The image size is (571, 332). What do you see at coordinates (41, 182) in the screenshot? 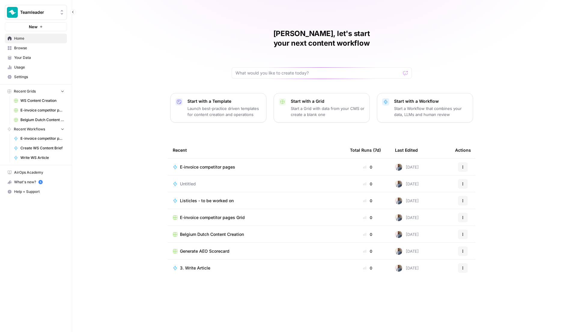
I see `a: 5` at bounding box center [41, 182].